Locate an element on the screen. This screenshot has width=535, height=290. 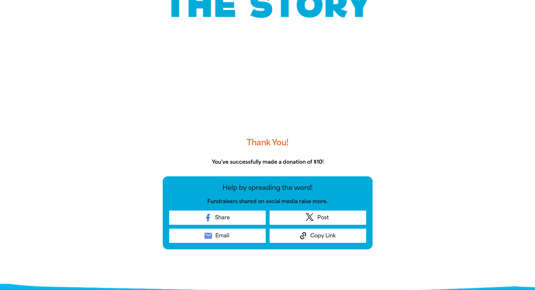
span: Email is located at coordinates (222, 236).